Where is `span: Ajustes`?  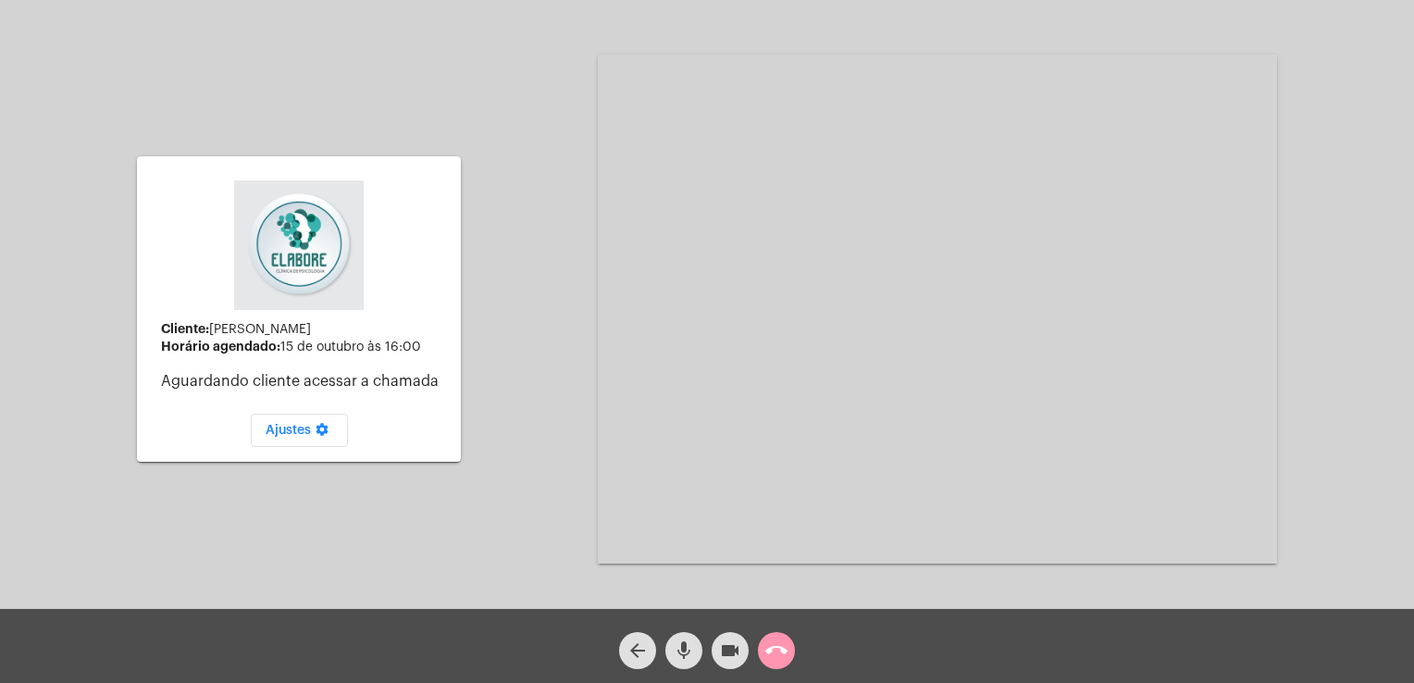 span: Ajustes is located at coordinates (299, 430).